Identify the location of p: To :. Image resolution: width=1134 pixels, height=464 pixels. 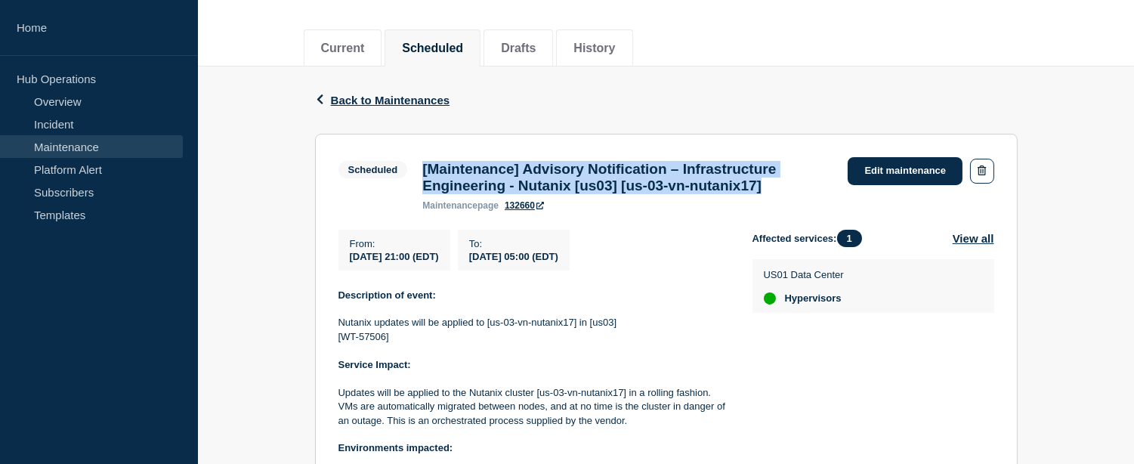
(514, 243).